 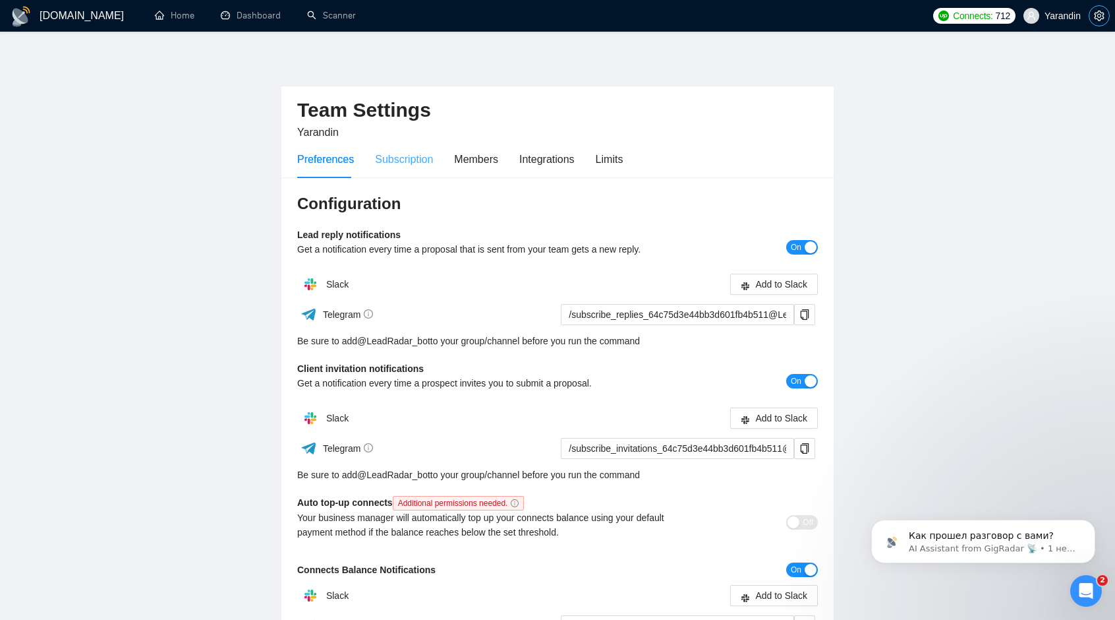 I want to click on span: Connects:, so click(x=973, y=16).